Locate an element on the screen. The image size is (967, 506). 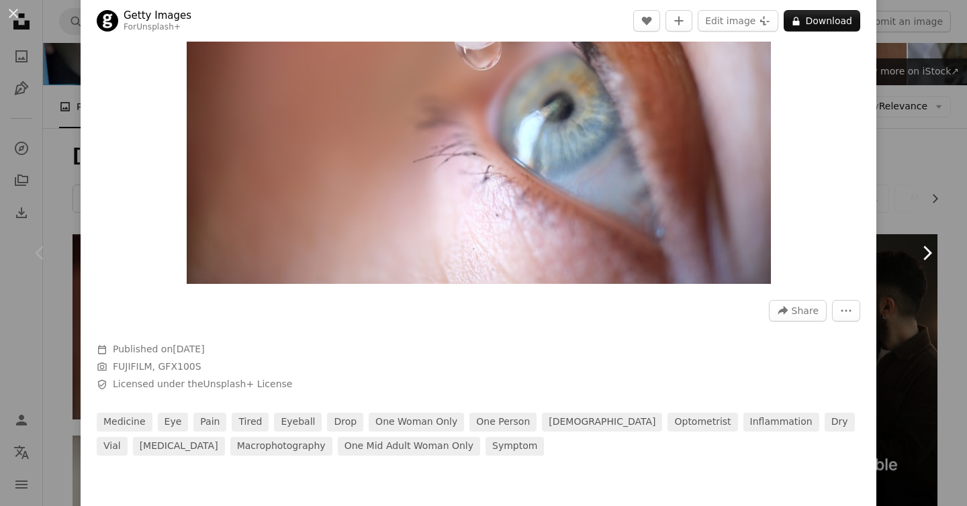
time: December 15, 2023 at 8:02:30 AM GMT+8 is located at coordinates (188, 349).